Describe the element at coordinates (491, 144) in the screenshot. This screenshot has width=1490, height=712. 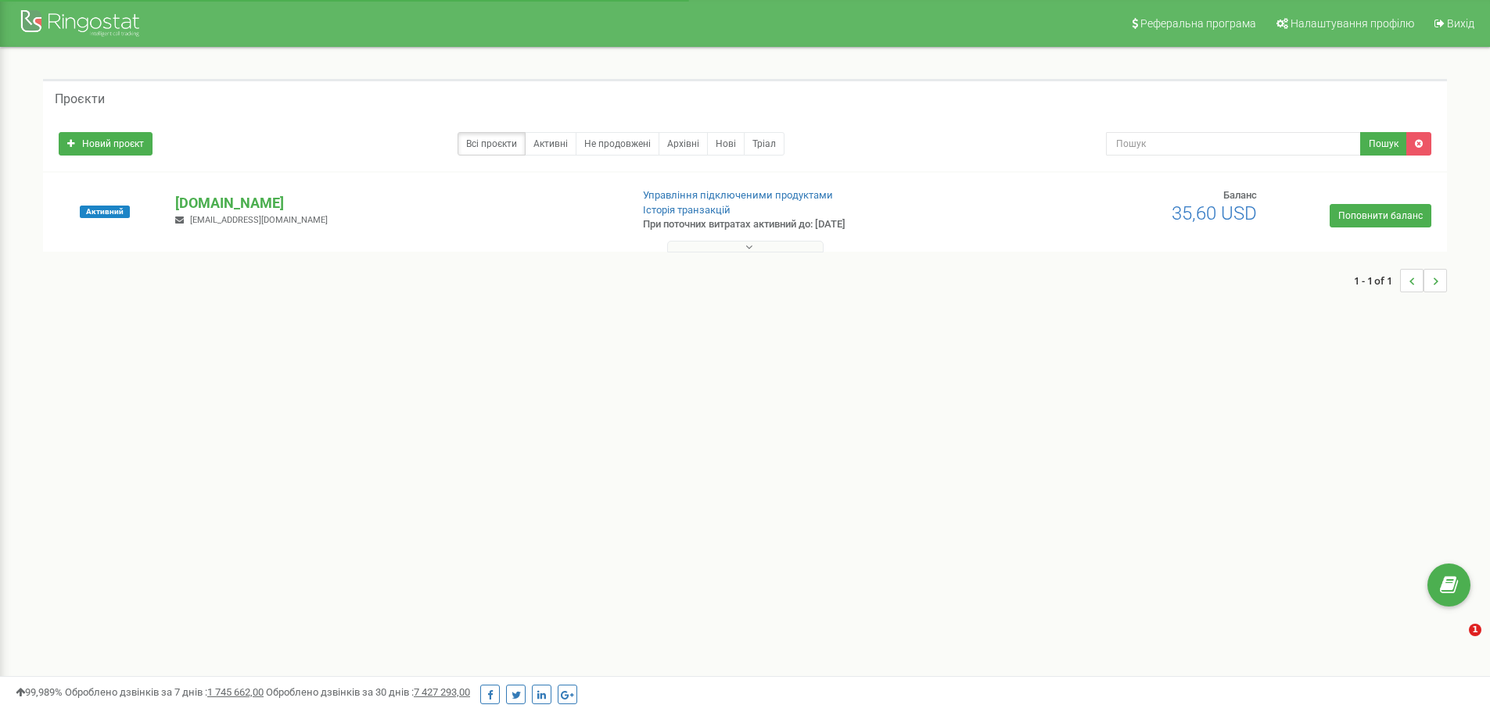
I see `a: Всі проєкти` at that location.